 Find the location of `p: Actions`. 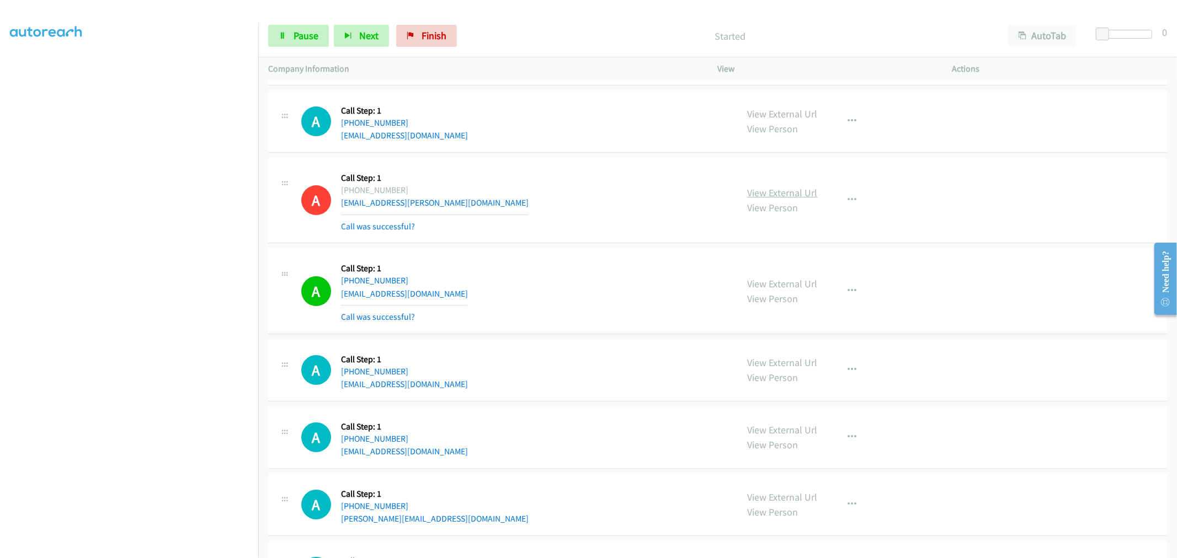

p: Actions is located at coordinates (1059, 69).